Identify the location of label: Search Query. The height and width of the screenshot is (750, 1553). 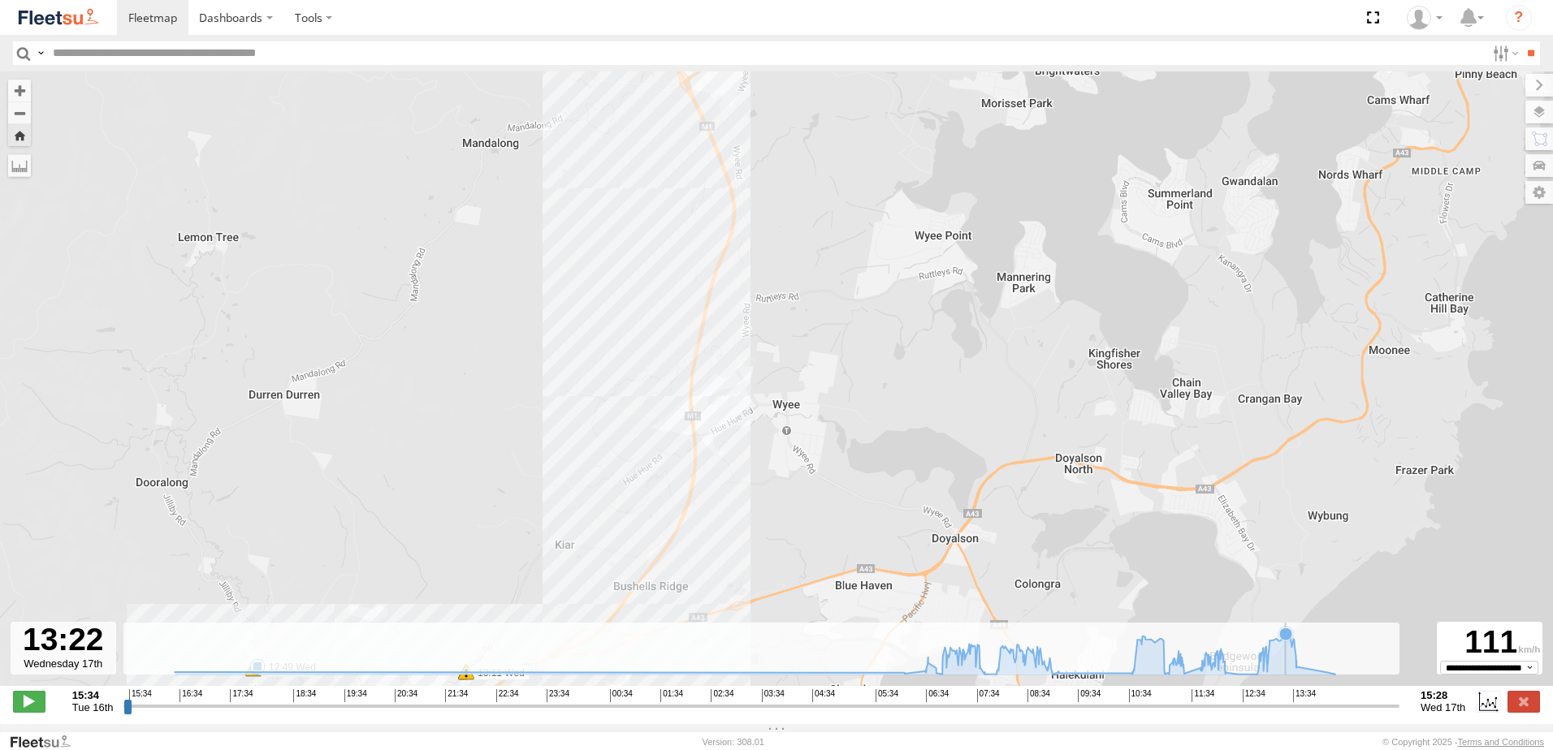
(41, 53).